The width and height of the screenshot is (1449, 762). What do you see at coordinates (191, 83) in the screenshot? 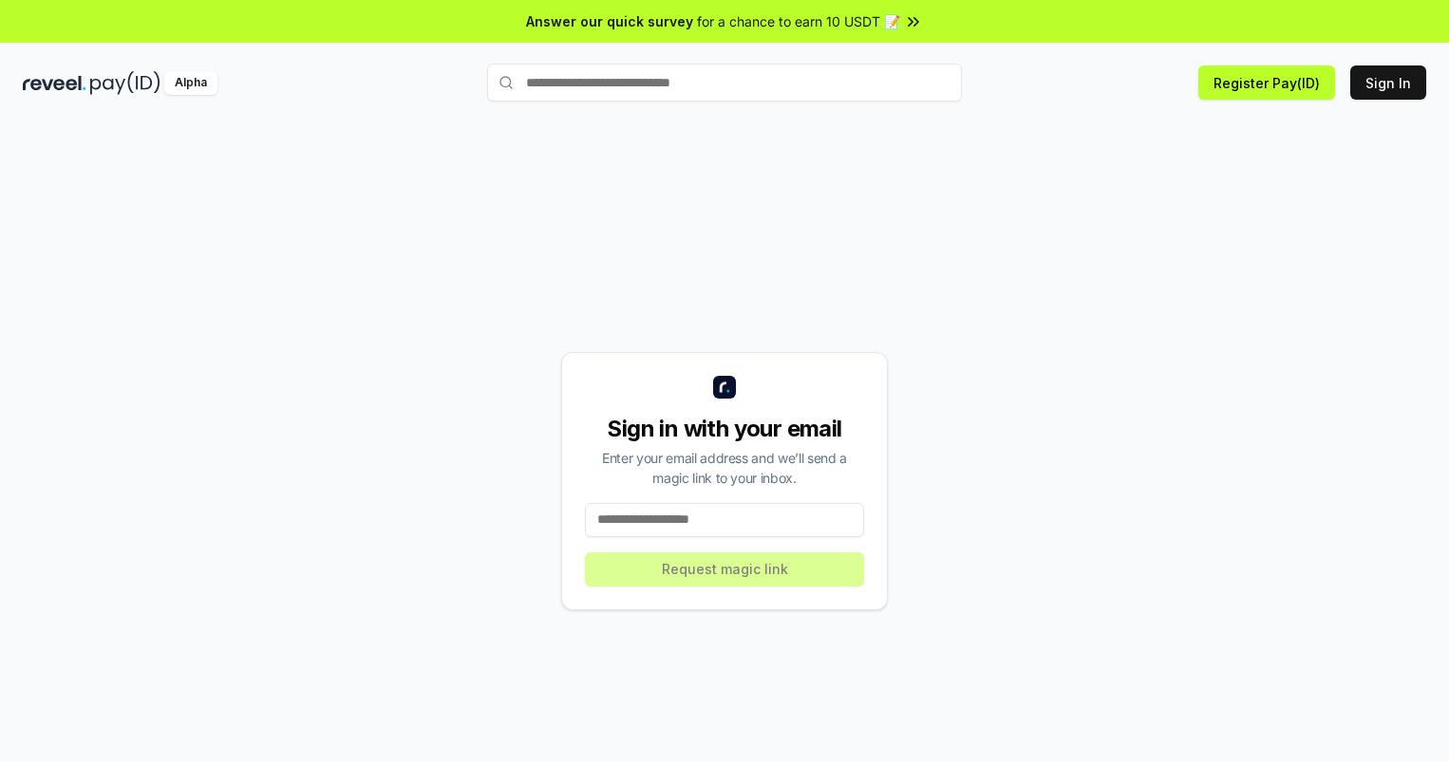
I see `div: Alpha` at bounding box center [191, 83].